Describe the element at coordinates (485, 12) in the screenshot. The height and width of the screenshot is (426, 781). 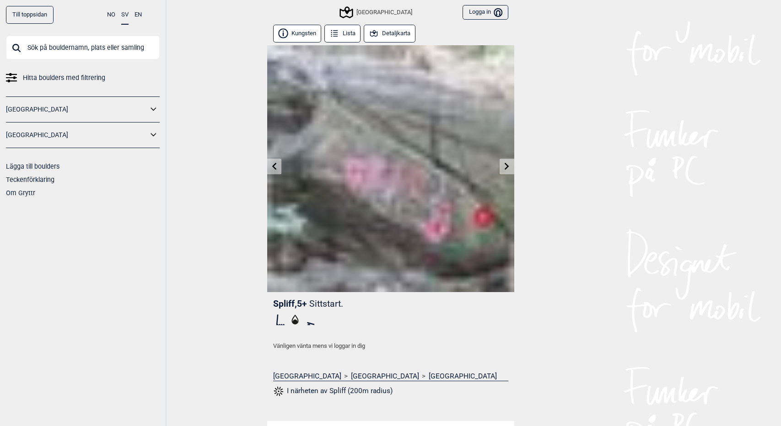
I see `button: Logga in` at that location.